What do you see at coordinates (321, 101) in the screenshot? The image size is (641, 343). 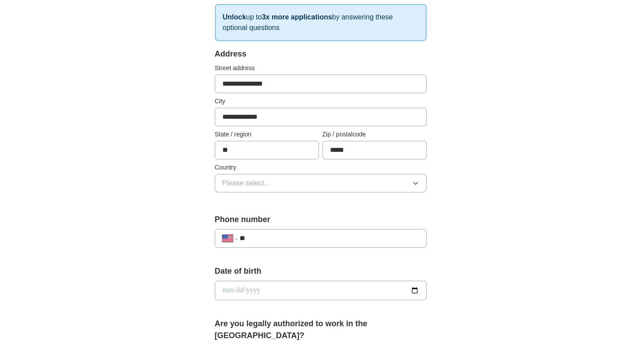 I see `label: City` at bounding box center [321, 101].